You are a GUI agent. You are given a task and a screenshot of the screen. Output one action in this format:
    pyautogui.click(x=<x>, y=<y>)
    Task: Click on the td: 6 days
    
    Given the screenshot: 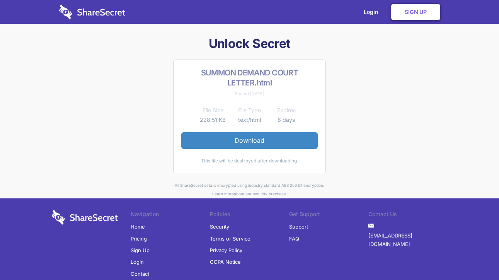 What is the action you would take?
    pyautogui.click(x=286, y=120)
    